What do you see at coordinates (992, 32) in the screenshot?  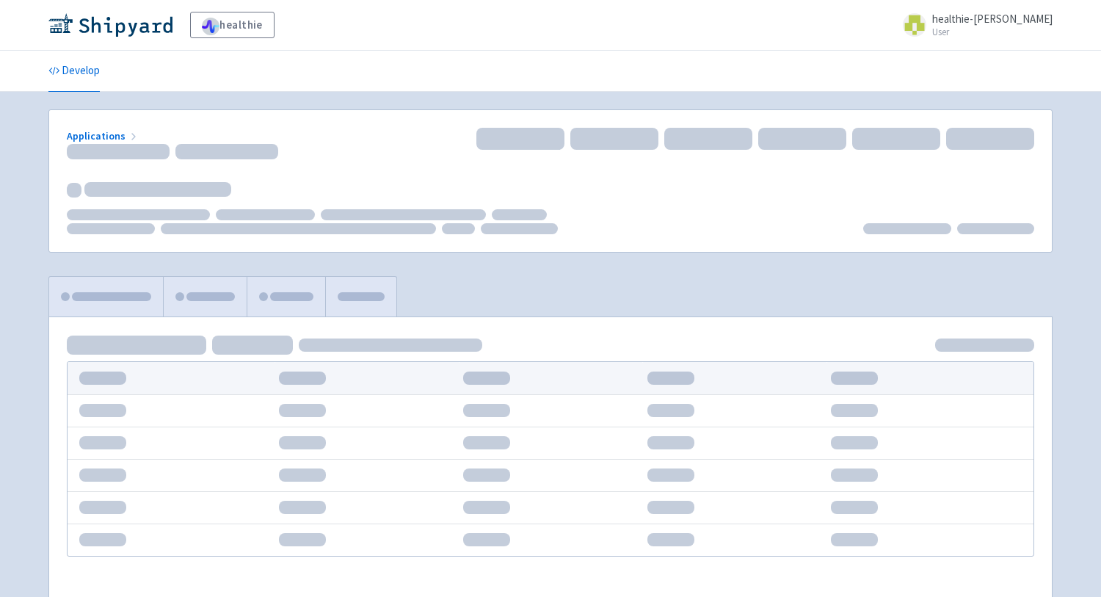 I see `small: User` at bounding box center [992, 32].